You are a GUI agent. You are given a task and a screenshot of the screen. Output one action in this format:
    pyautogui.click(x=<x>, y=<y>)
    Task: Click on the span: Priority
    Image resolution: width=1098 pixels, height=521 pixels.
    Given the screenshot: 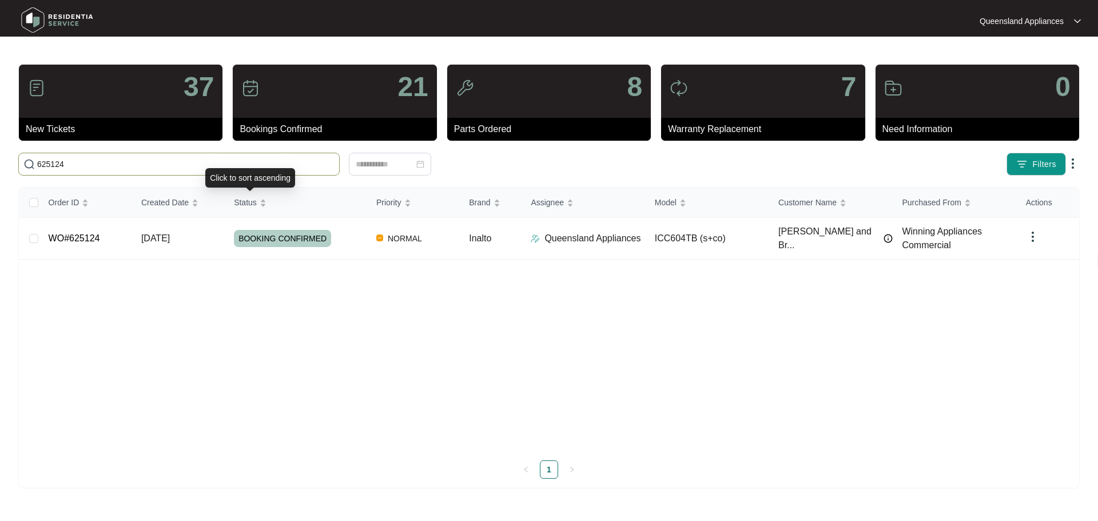 What is the action you would take?
    pyautogui.click(x=389, y=203)
    